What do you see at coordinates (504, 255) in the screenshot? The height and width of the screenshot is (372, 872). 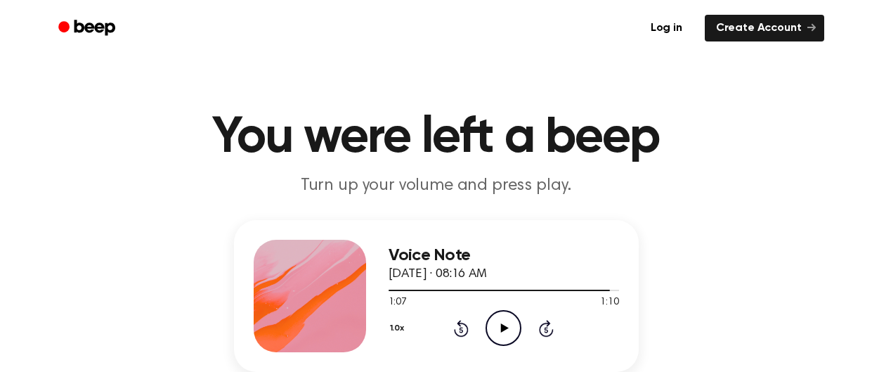 I see `h3: Voice Note` at bounding box center [504, 255].